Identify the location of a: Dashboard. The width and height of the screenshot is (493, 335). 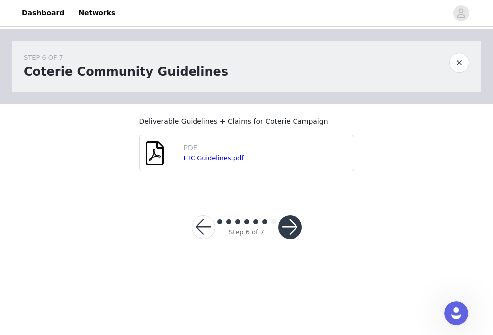
(43, 13).